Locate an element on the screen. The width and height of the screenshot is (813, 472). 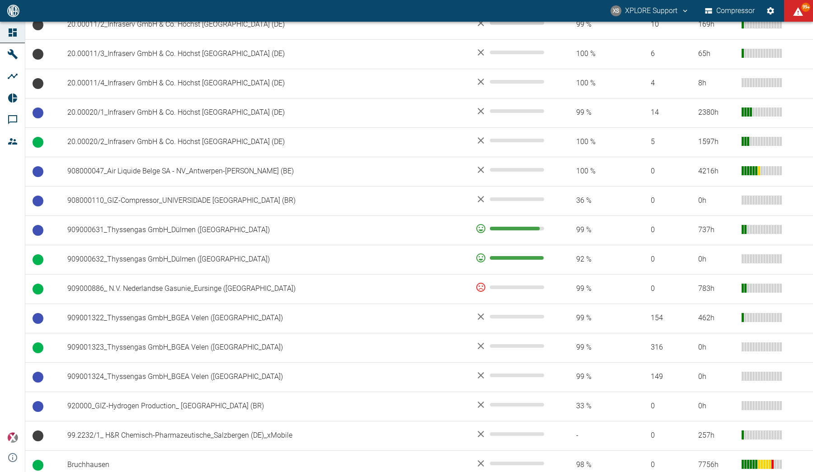
span: 4 is located at coordinates (660, 83).